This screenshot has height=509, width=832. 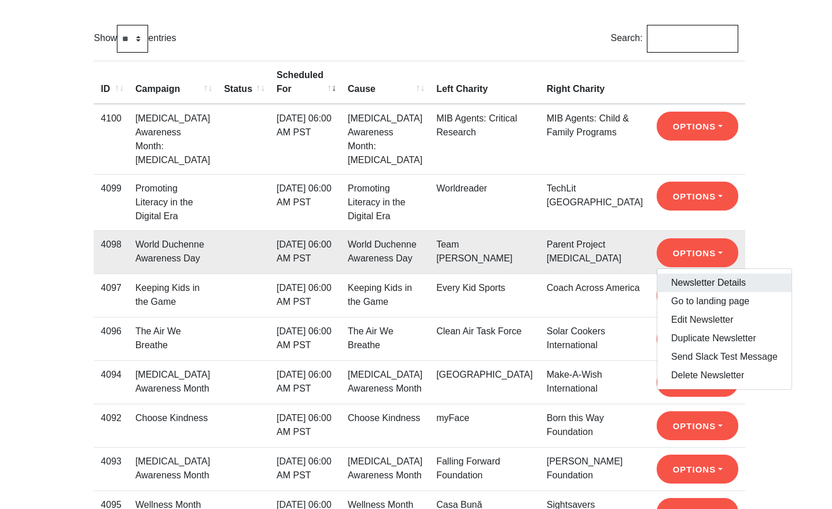 I want to click on th: Right Charity, so click(x=595, y=82).